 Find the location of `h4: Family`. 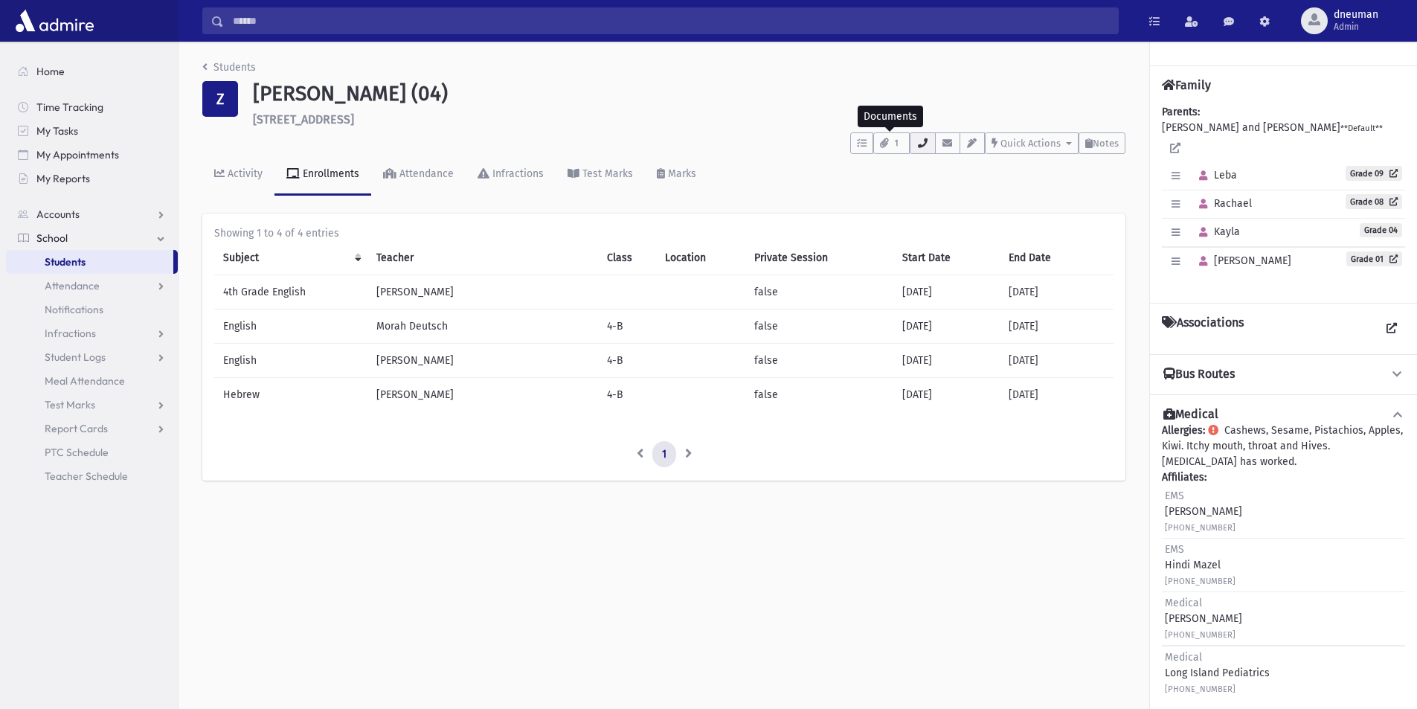

h4: Family is located at coordinates (1187, 85).